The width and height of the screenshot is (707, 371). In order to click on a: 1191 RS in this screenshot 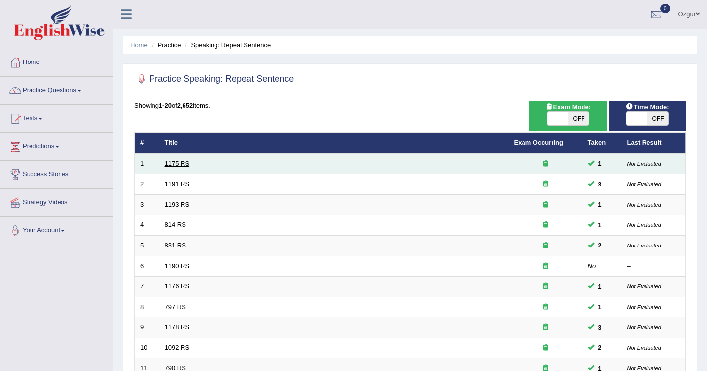, I will do `click(177, 183)`.